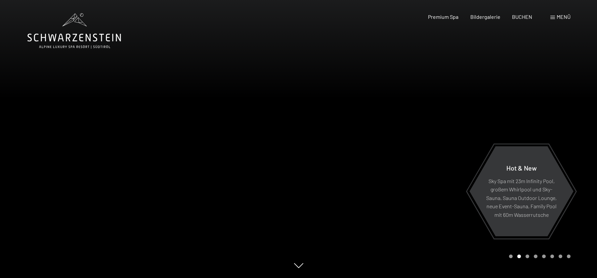 This screenshot has width=597, height=278. I want to click on span: Bildergalerie, so click(485, 17).